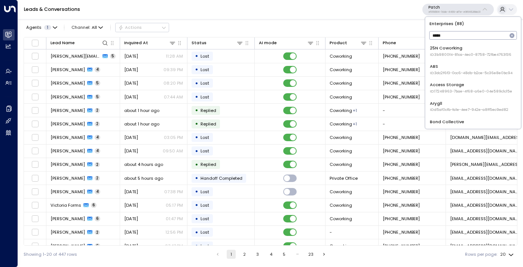 The height and width of the screenshot is (267, 523). I want to click on span: Aug 21, 2025, so click(131, 56).